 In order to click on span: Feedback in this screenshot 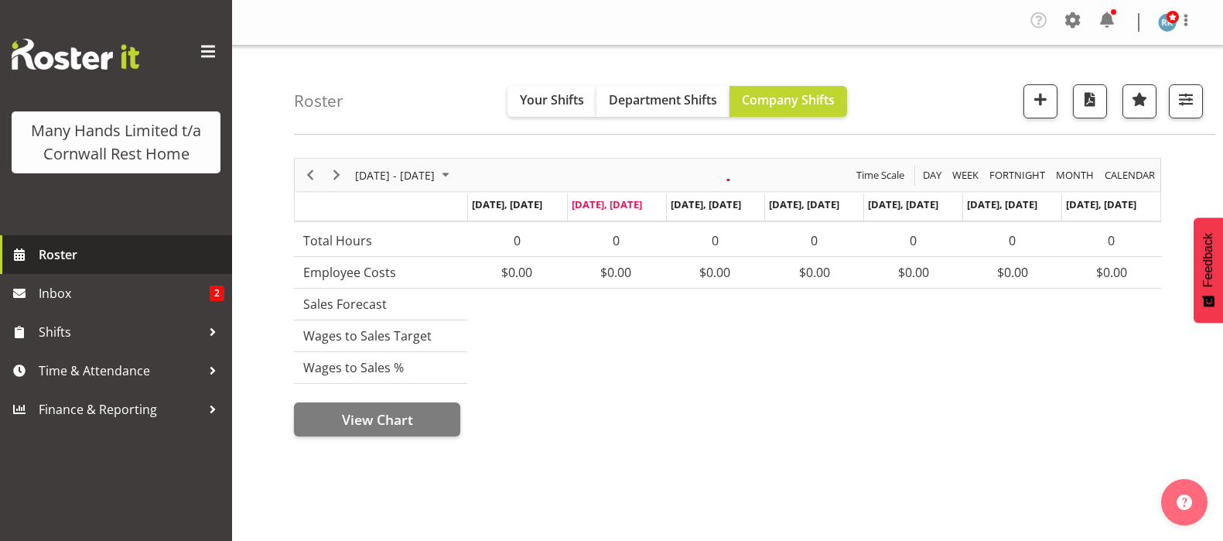, I will do `click(1209, 260)`.